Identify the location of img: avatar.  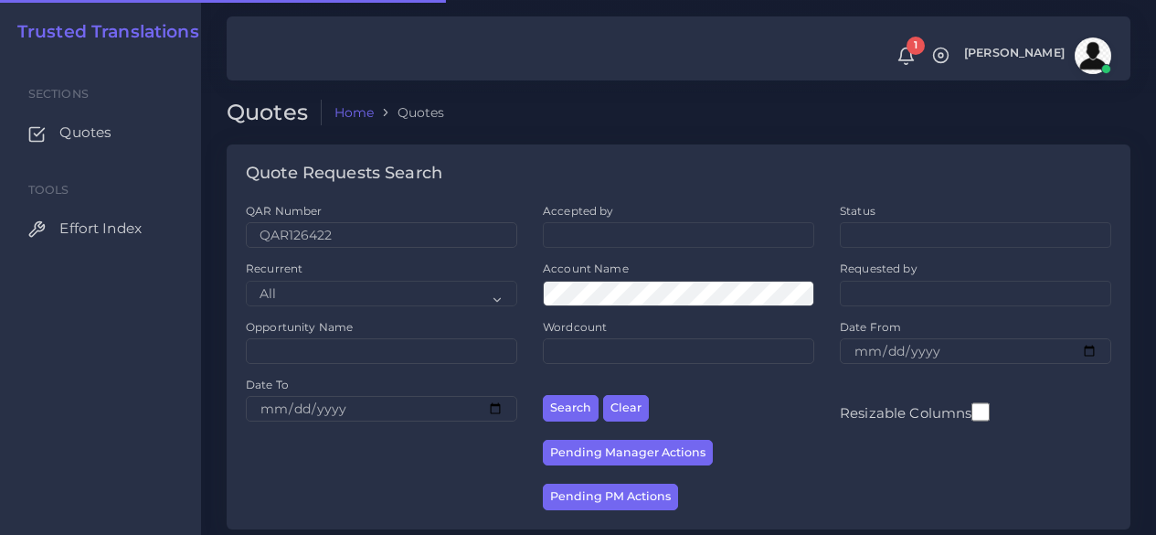
(1093, 56).